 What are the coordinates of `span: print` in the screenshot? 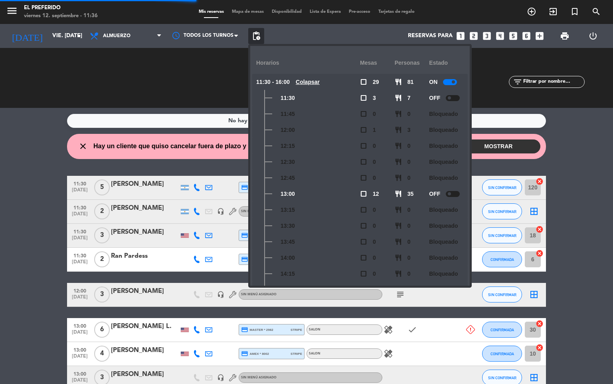 It's located at (565, 36).